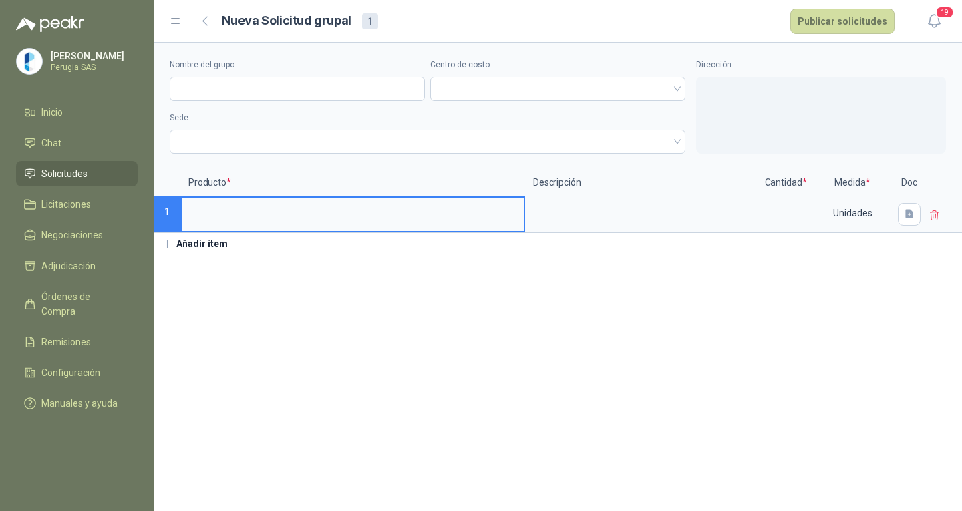  I want to click on a: Adjudicación, so click(77, 266).